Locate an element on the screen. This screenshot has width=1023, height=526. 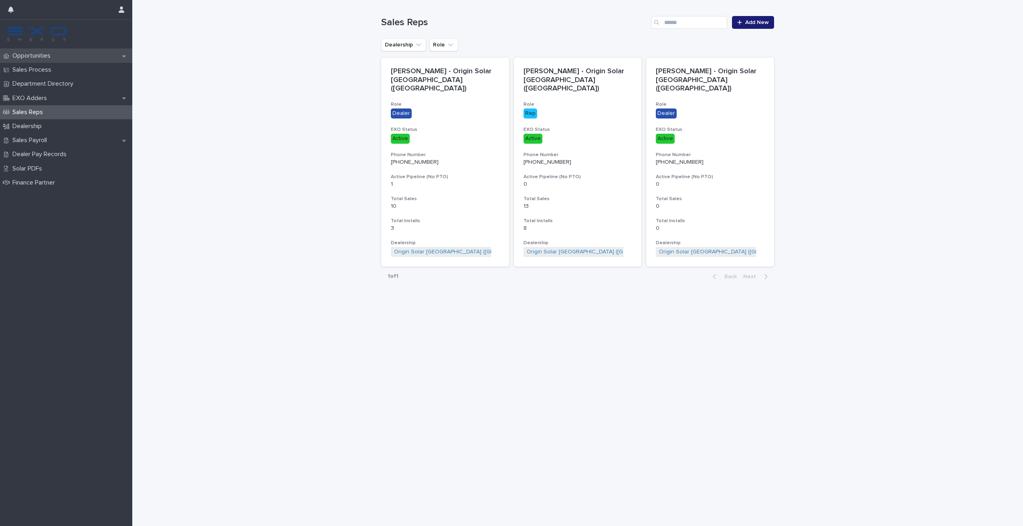
p: Sales Payroll is located at coordinates (31, 140).